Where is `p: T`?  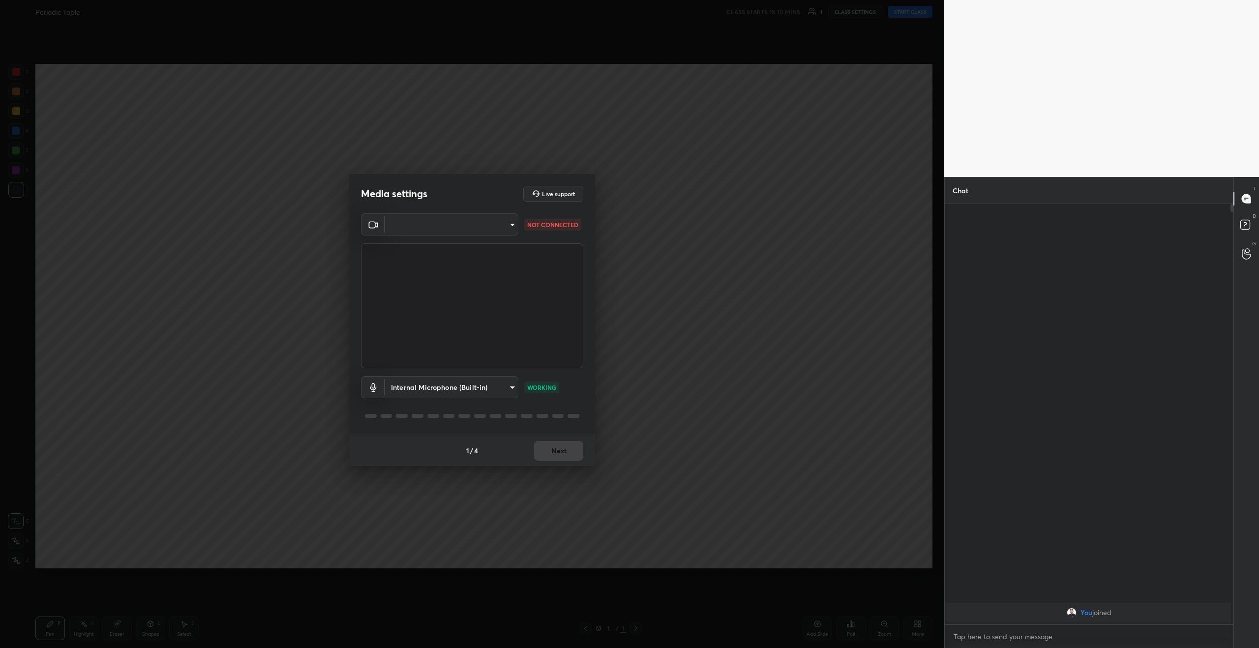
p: T is located at coordinates (1254, 188).